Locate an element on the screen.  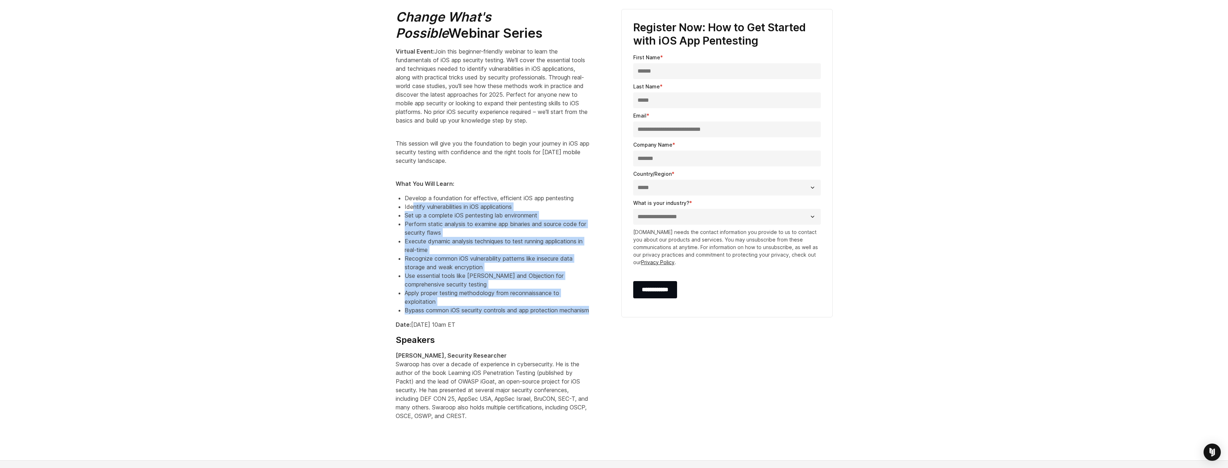
li: Apply proper testing methodology from reconnaissance to exploitation is located at coordinates (497, 297).